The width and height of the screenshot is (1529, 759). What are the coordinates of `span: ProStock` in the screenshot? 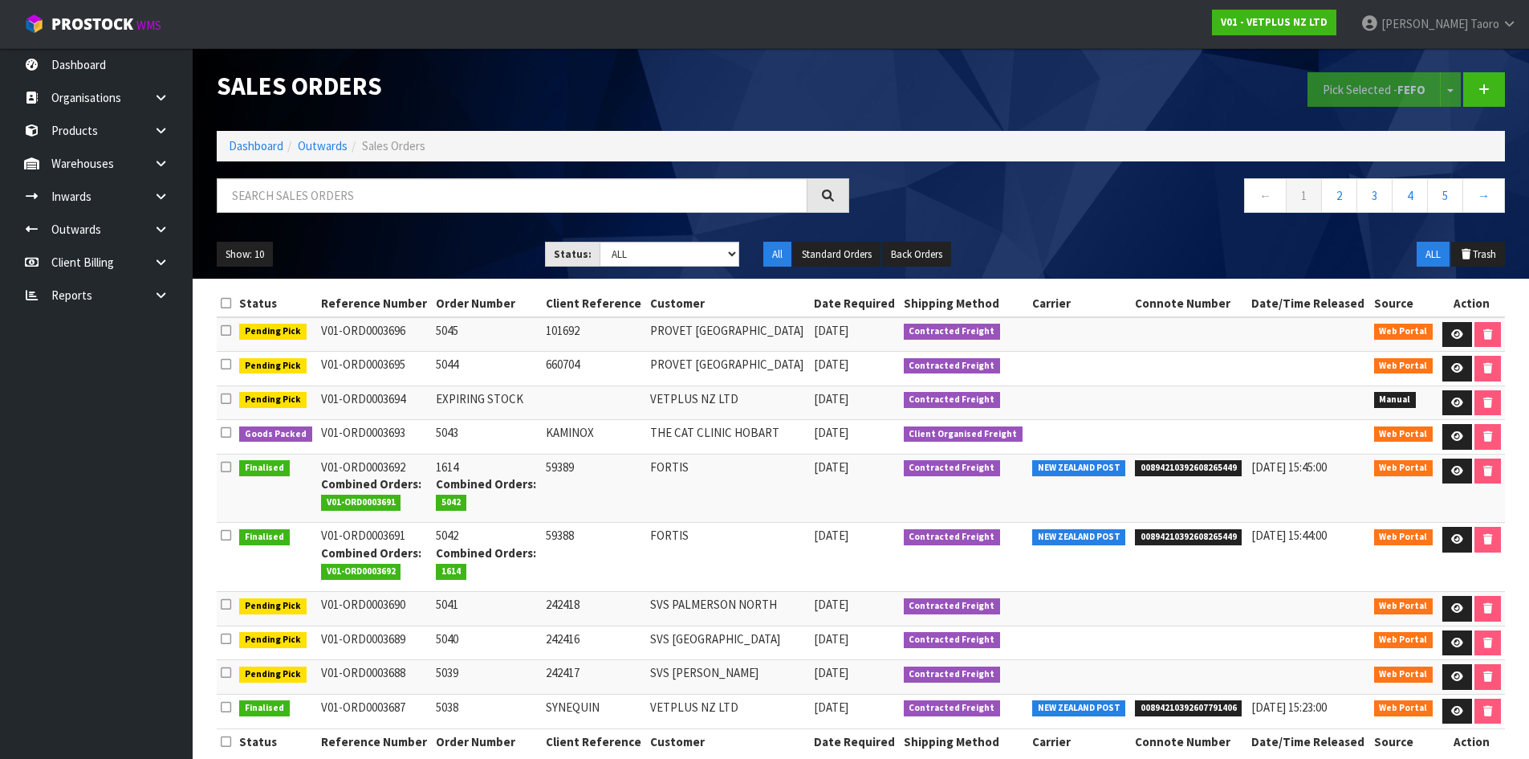 It's located at (92, 24).